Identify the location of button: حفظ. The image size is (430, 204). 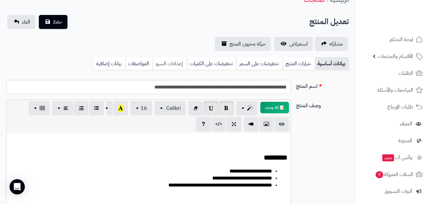
(53, 22).